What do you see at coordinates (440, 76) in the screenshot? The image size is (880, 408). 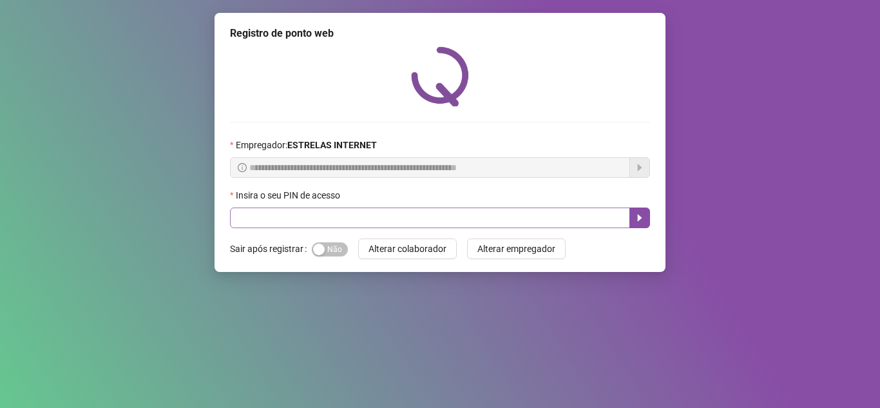 I see `img: QRPoint` at bounding box center [440, 76].